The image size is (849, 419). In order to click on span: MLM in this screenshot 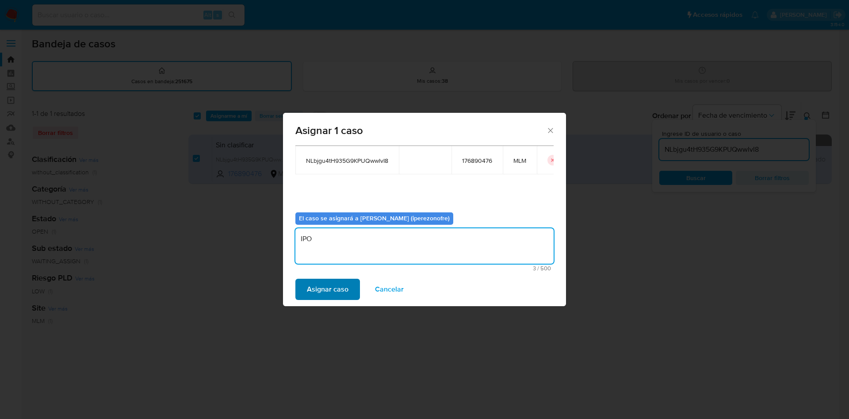, I will do `click(520, 161)`.